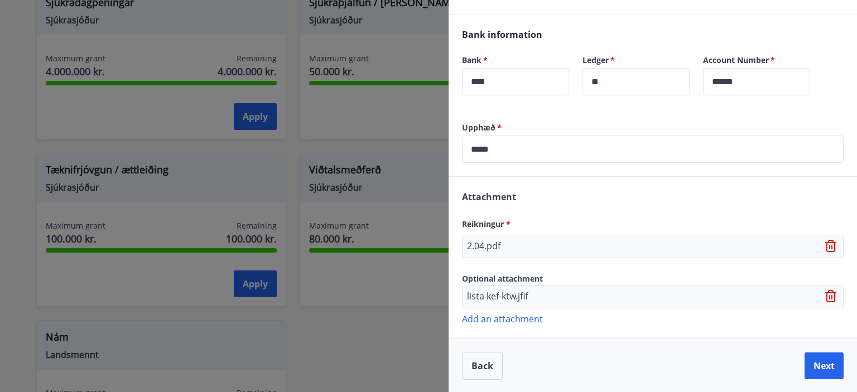  I want to click on label: Account Number, so click(756, 60).